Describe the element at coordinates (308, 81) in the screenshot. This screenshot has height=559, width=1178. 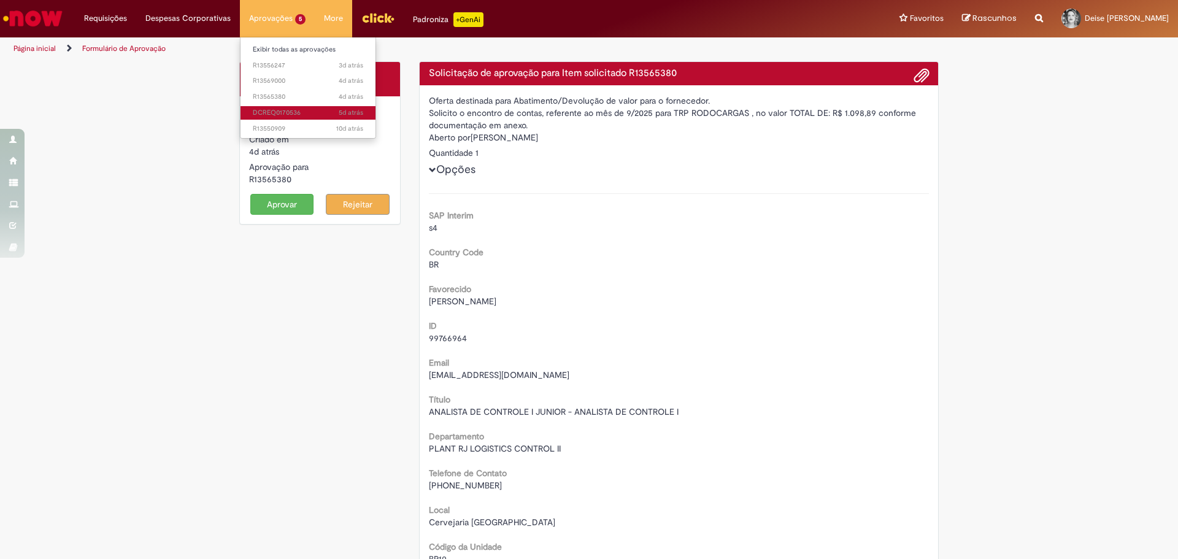
I see `a: Aberto R13569000 :` at that location.